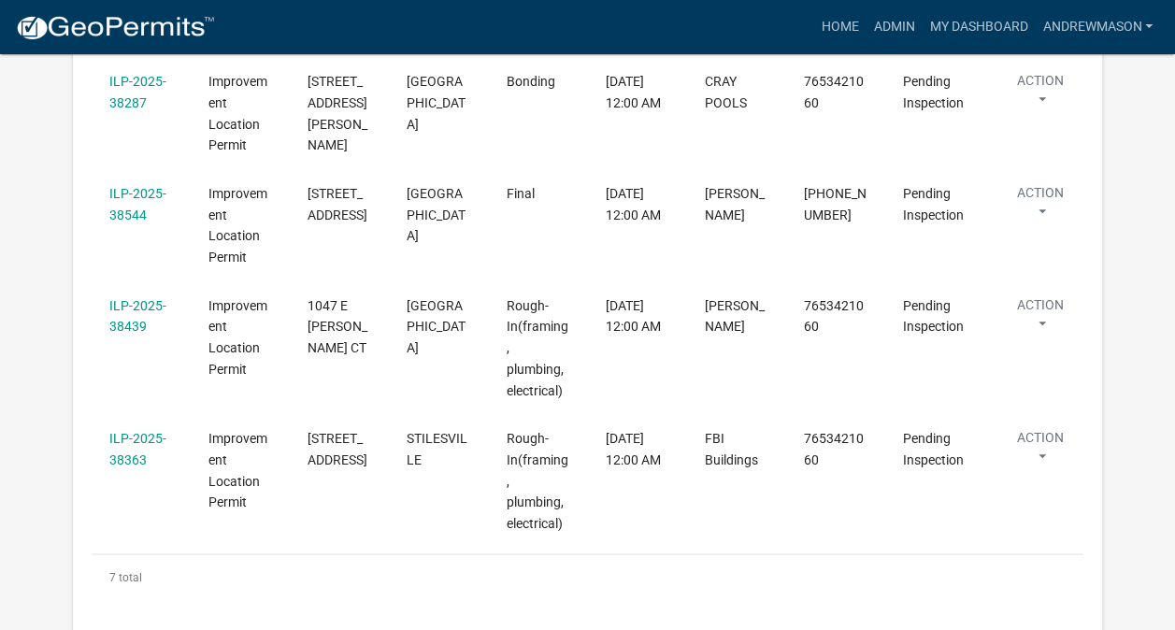 This screenshot has height=630, width=1175. Describe the element at coordinates (137, 449) in the screenshot. I see `a: ILP-2025-38363` at that location.